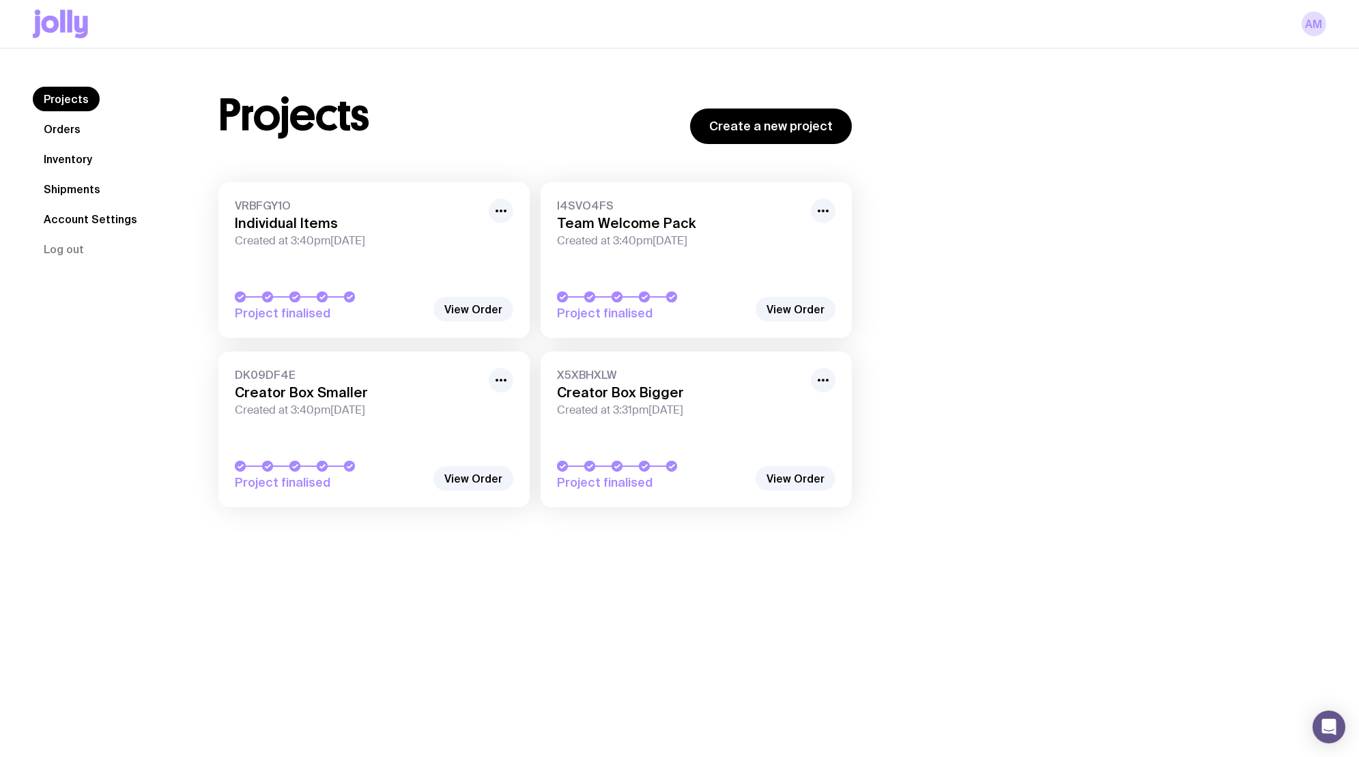 This screenshot has height=757, width=1359. Describe the element at coordinates (358, 223) in the screenshot. I see `h3: Individual Items` at that location.